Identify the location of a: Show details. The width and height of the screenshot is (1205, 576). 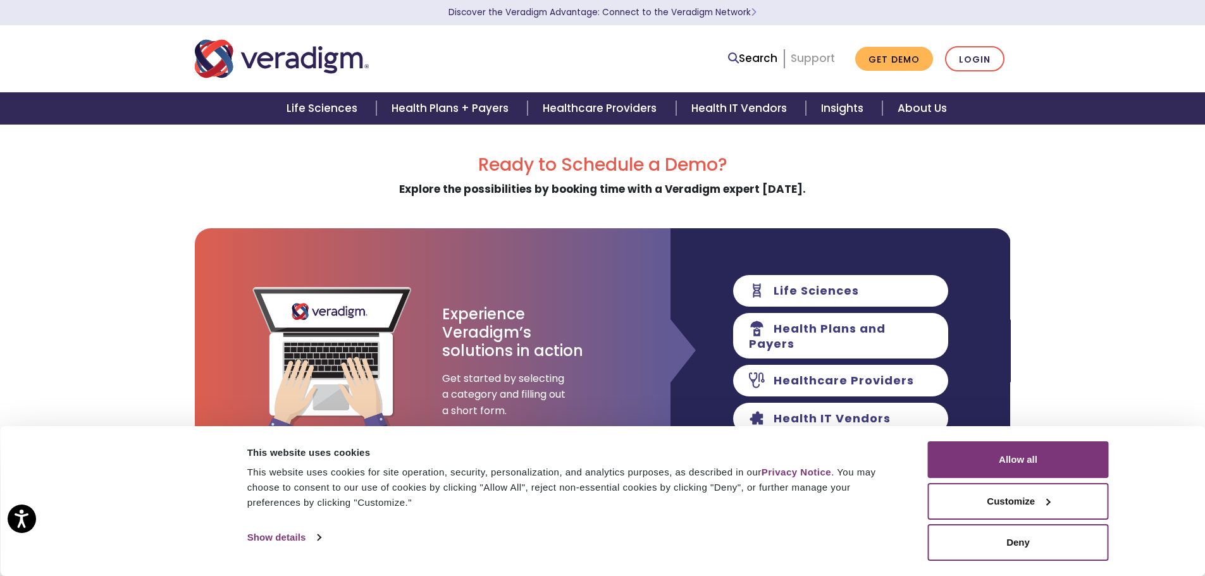
(284, 537).